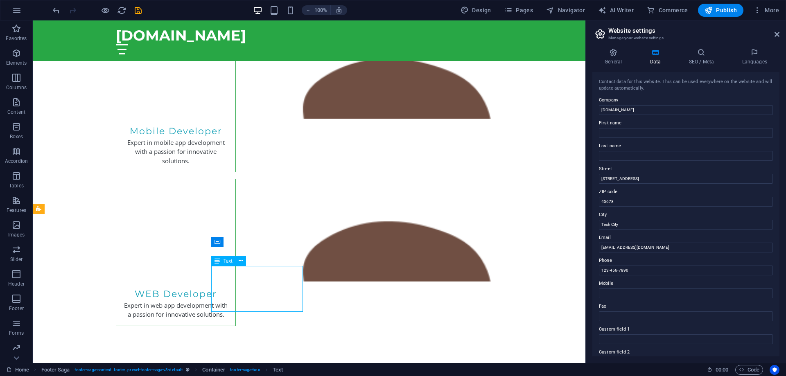  I want to click on button: Design, so click(476, 10).